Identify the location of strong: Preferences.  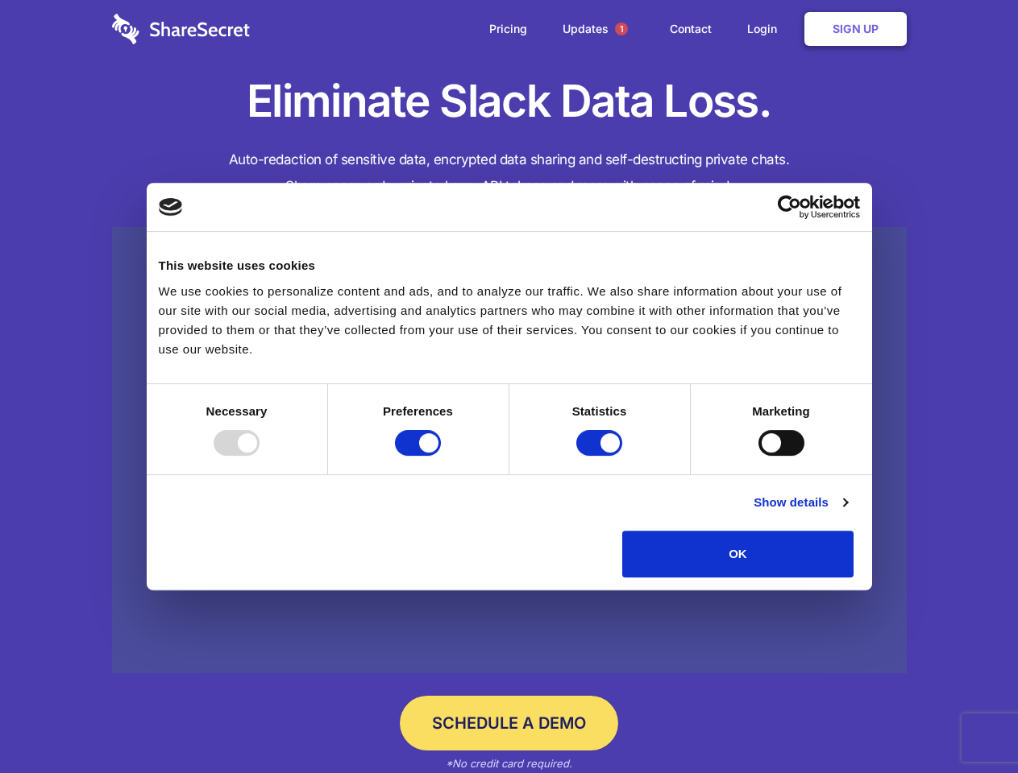
(417, 411).